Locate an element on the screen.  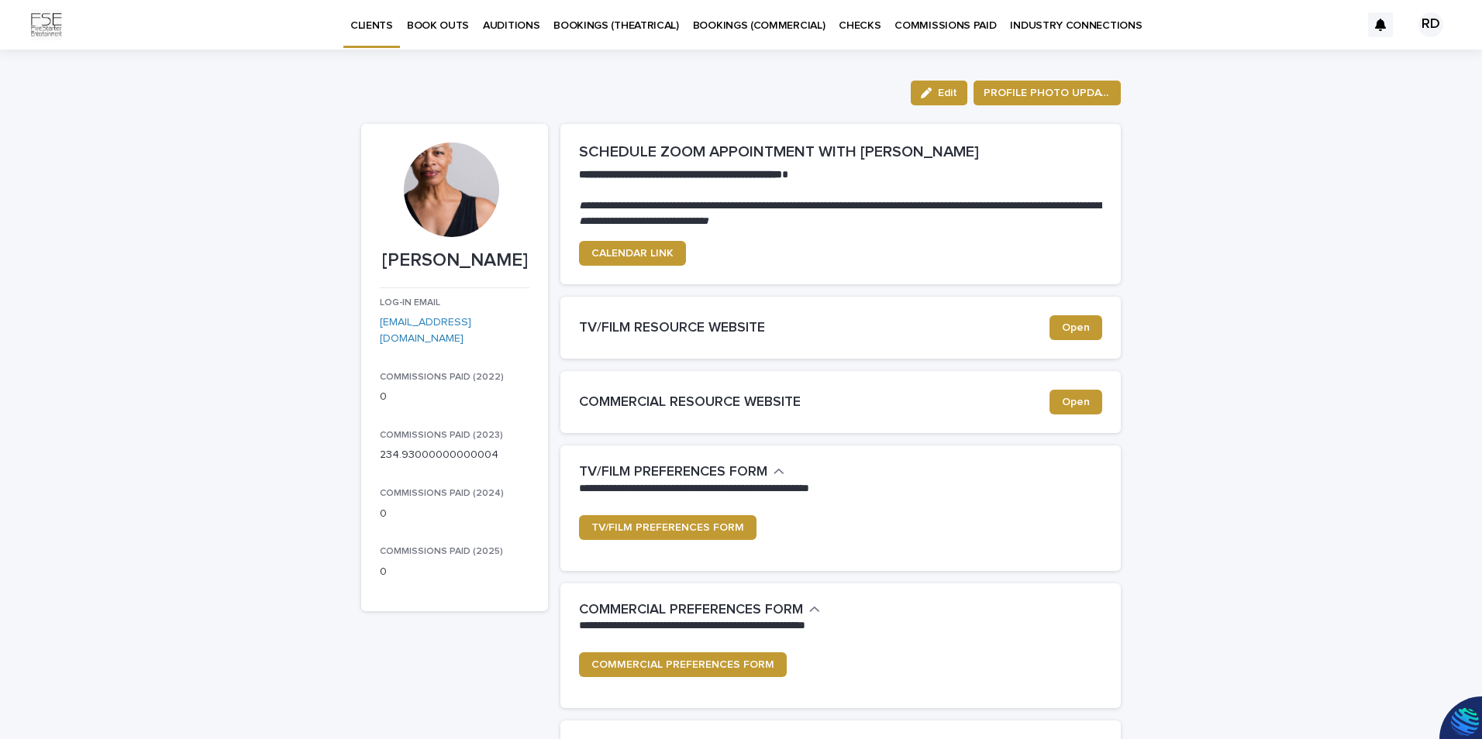
img: Km9EesSdRbS9ajqhBzyo is located at coordinates (46, 25).